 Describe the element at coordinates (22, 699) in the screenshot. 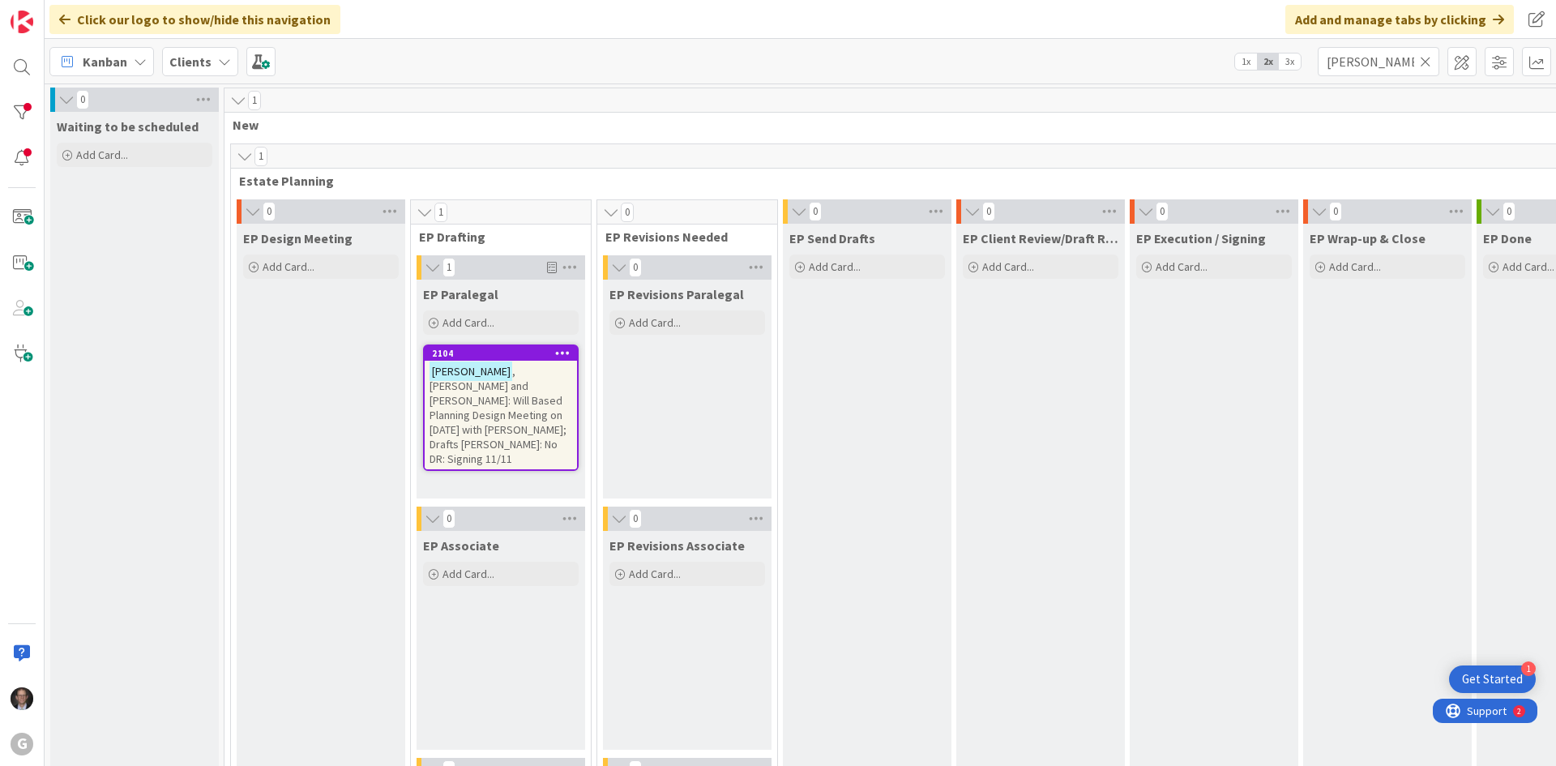

I see `img: JT` at that location.